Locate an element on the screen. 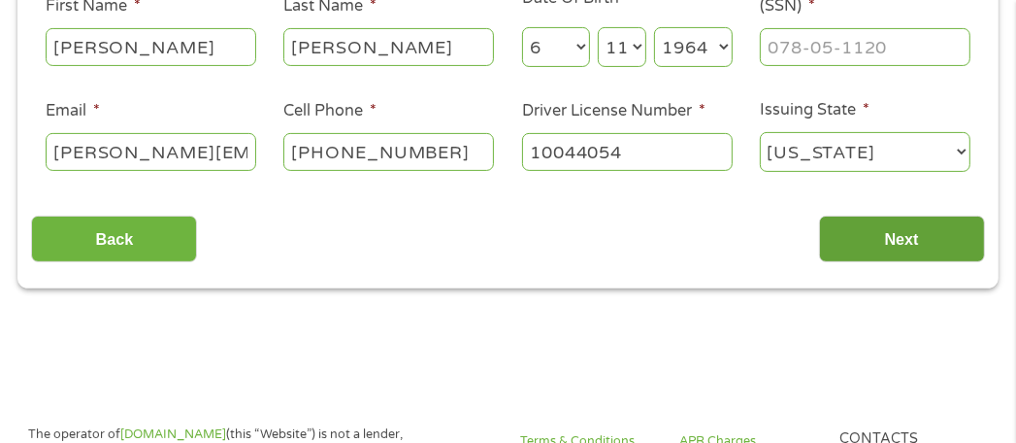 Image resolution: width=1016 pixels, height=443 pixels. input: john@gmail.com is located at coordinates (150, 151).